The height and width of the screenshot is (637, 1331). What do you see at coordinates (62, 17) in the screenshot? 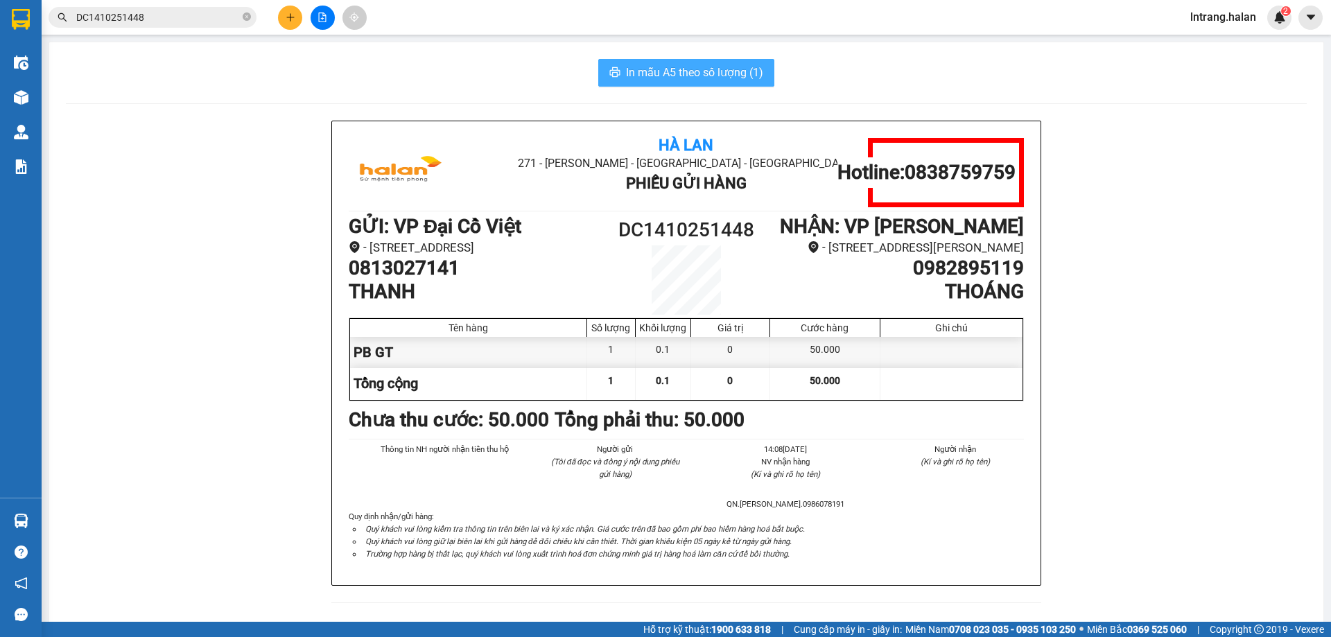
I see `span: search` at bounding box center [62, 17].